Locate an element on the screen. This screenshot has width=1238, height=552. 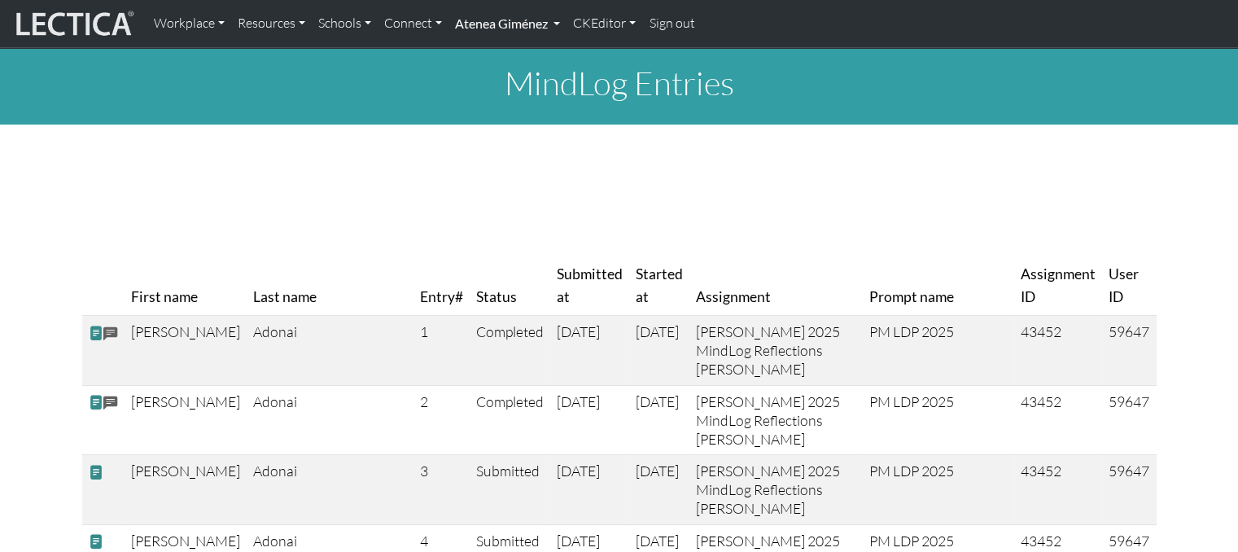
th: Prompt name is located at coordinates (939, 286).